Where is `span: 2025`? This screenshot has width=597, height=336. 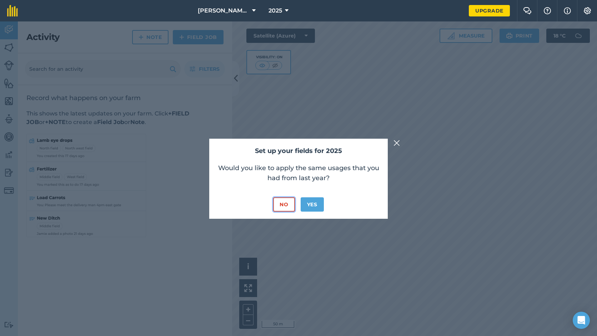
span: 2025 is located at coordinates (275, 11).